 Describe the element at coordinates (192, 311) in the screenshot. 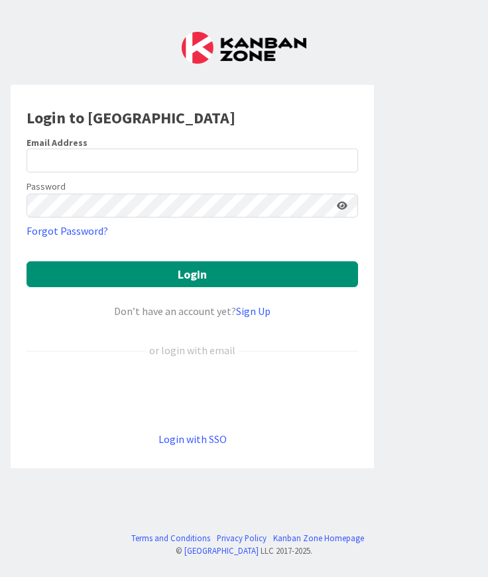

I see `div: Don’t have an account yet?` at that location.